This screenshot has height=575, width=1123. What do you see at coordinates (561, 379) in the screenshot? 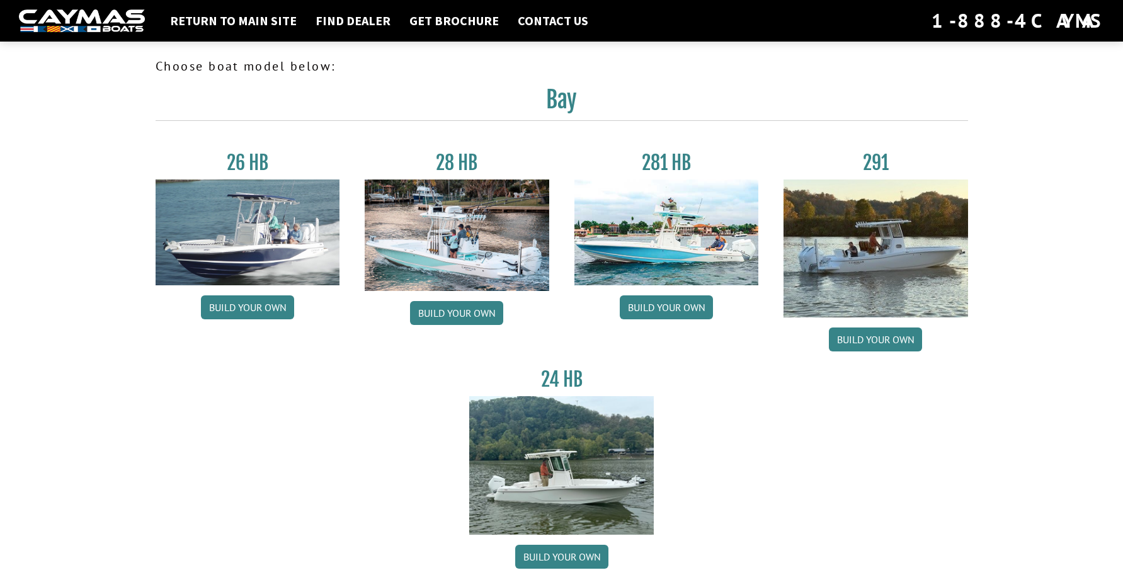
I see `h3: 24 HB` at bounding box center [561, 379].